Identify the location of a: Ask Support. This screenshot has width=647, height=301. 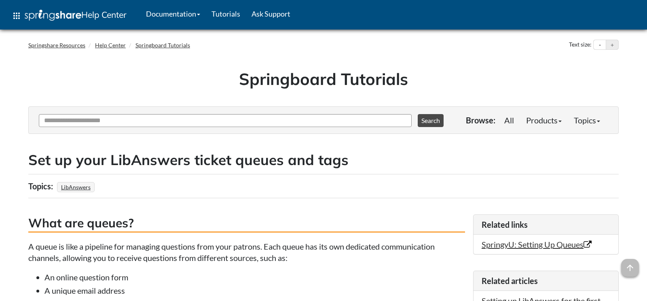
(271, 14).